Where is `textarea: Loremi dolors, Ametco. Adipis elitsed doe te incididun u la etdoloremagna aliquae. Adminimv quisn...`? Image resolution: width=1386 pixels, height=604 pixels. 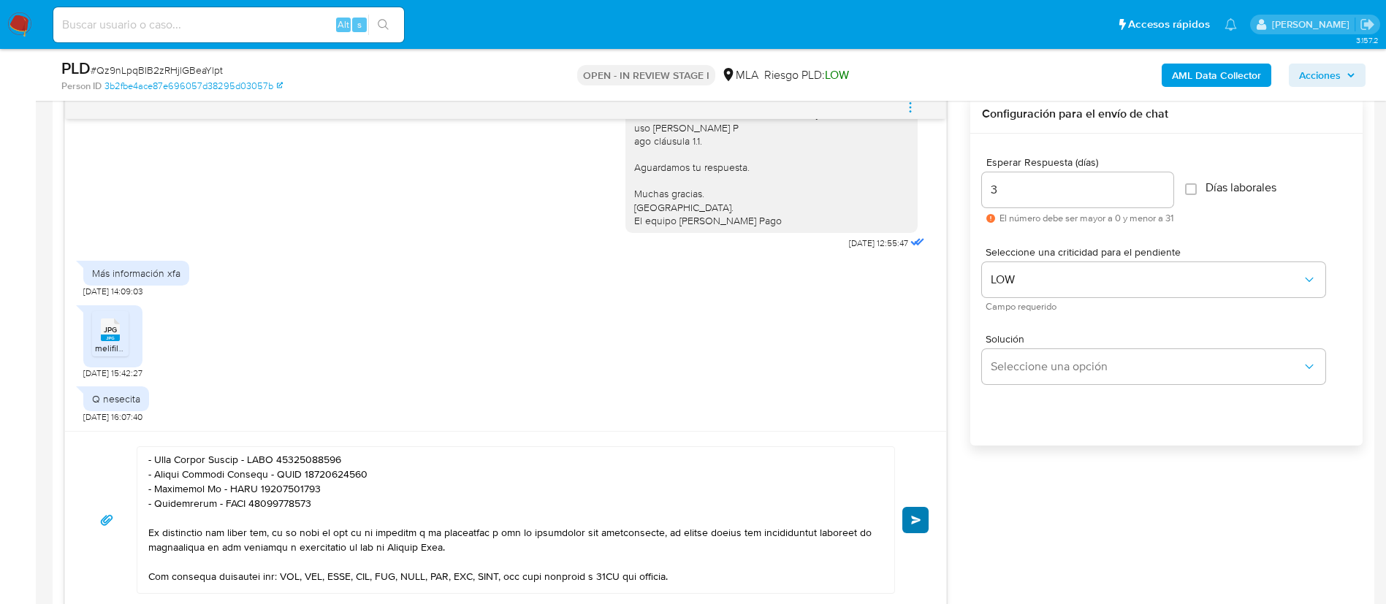 textarea: Loremi dolors, Ametco. Adipis elitsed doe te incididun u la etdoloremagna aliquae. Adminimv quisn... is located at coordinates (512, 520).